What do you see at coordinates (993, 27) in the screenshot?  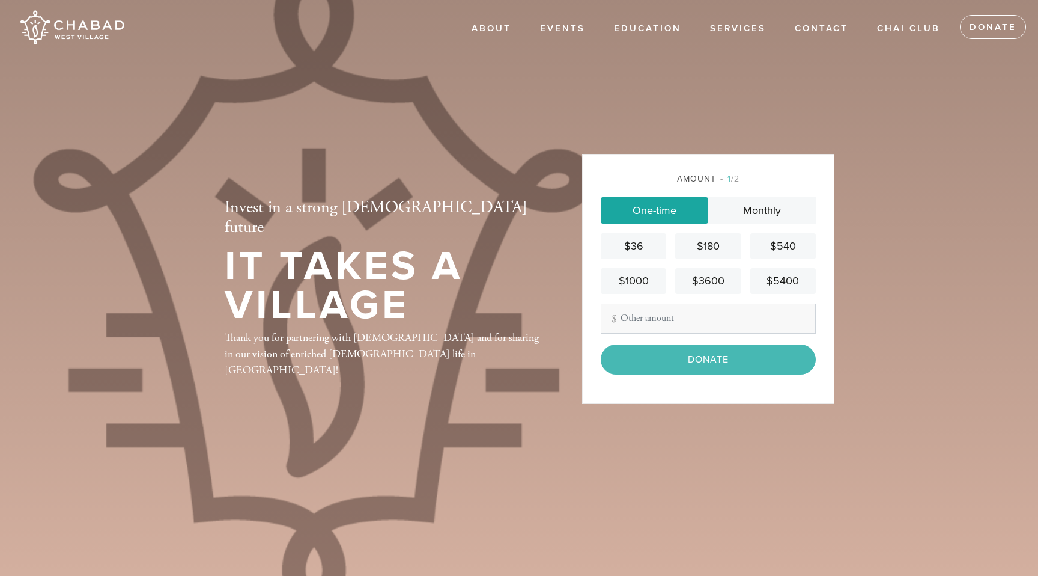 I see `a: Donate` at bounding box center [993, 27].